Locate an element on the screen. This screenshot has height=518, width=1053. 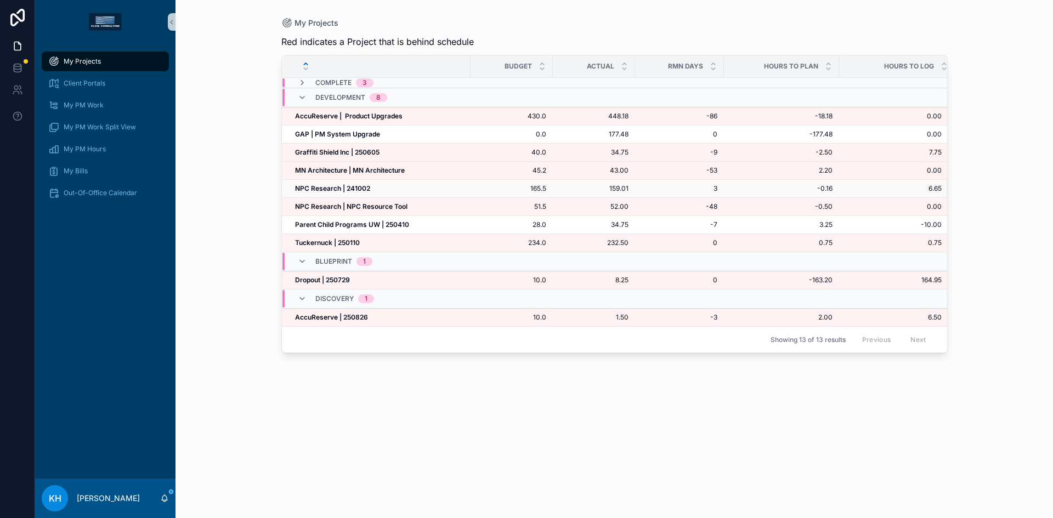
a: 8.25 is located at coordinates (594, 280).